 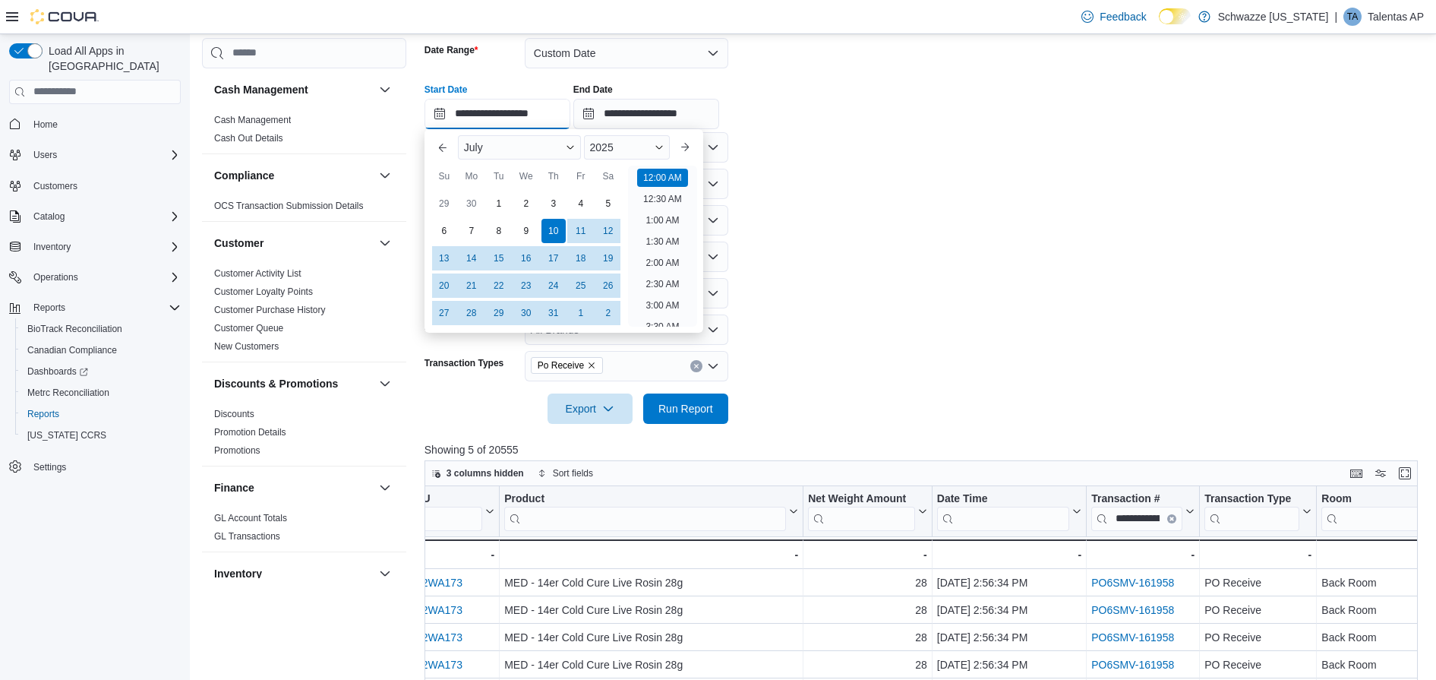 I want to click on span: BioTrack Reconciliation, so click(x=101, y=329).